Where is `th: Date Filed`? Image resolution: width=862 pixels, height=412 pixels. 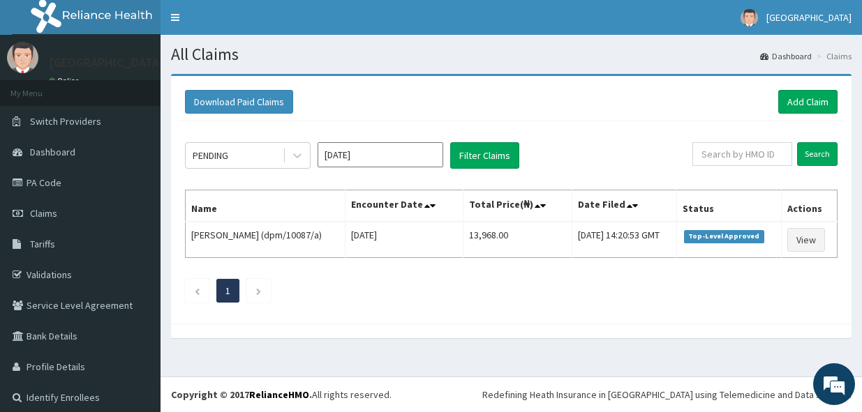 th: Date Filed is located at coordinates (624, 207).